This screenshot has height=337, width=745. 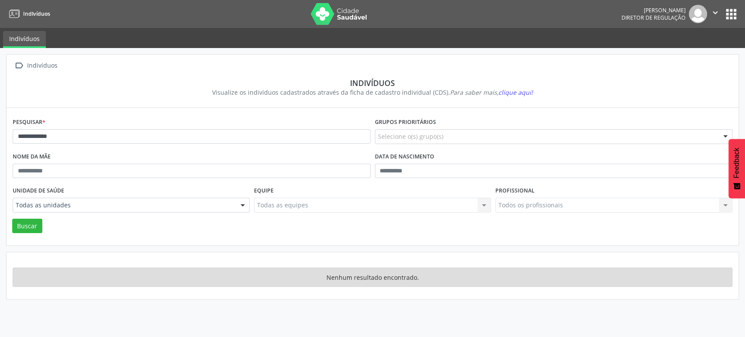 What do you see at coordinates (264, 191) in the screenshot?
I see `label: Equipe` at bounding box center [264, 191].